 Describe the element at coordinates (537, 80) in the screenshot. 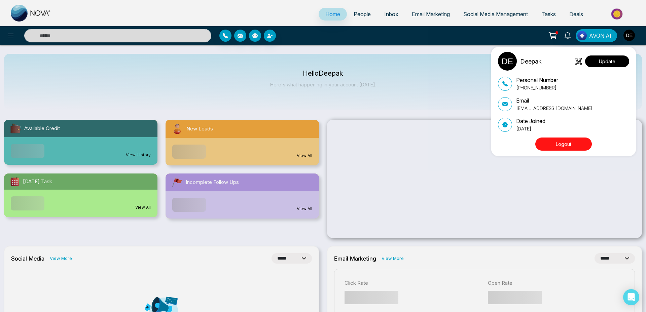

I see `p: Personal Number` at that location.